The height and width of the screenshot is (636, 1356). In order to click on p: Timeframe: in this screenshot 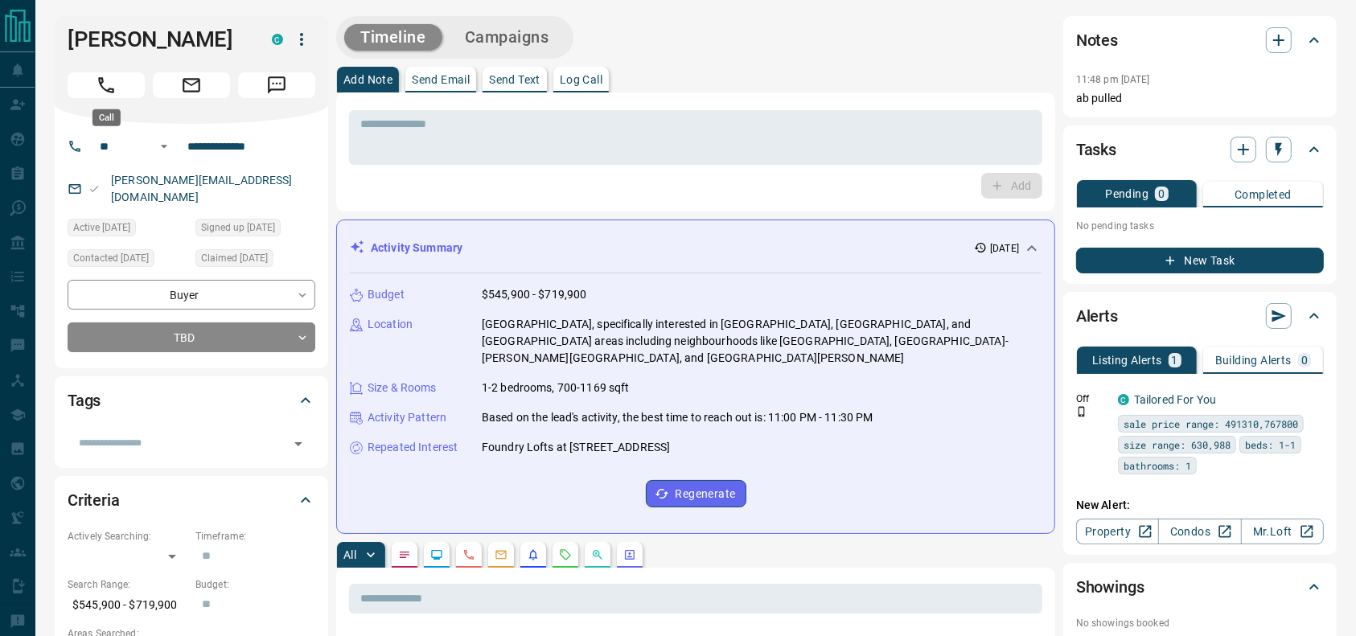, I will do `click(255, 536)`.